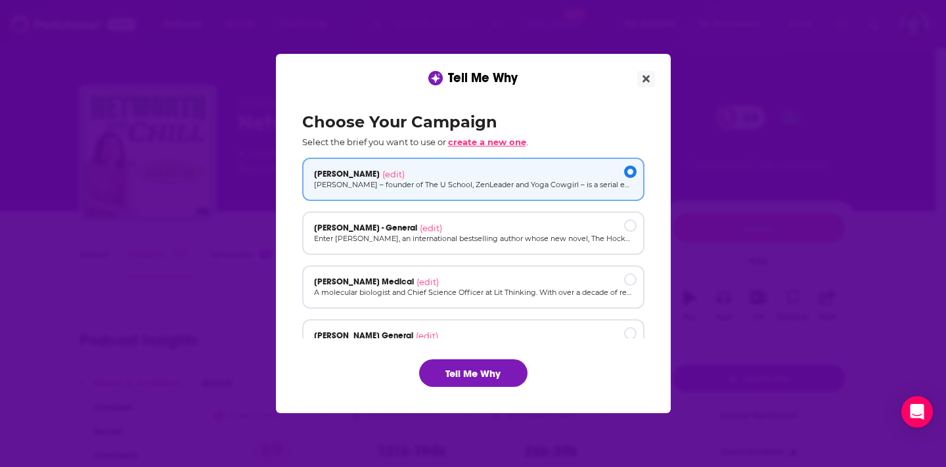  What do you see at coordinates (646, 79) in the screenshot?
I see `button: Close` at bounding box center [646, 79].